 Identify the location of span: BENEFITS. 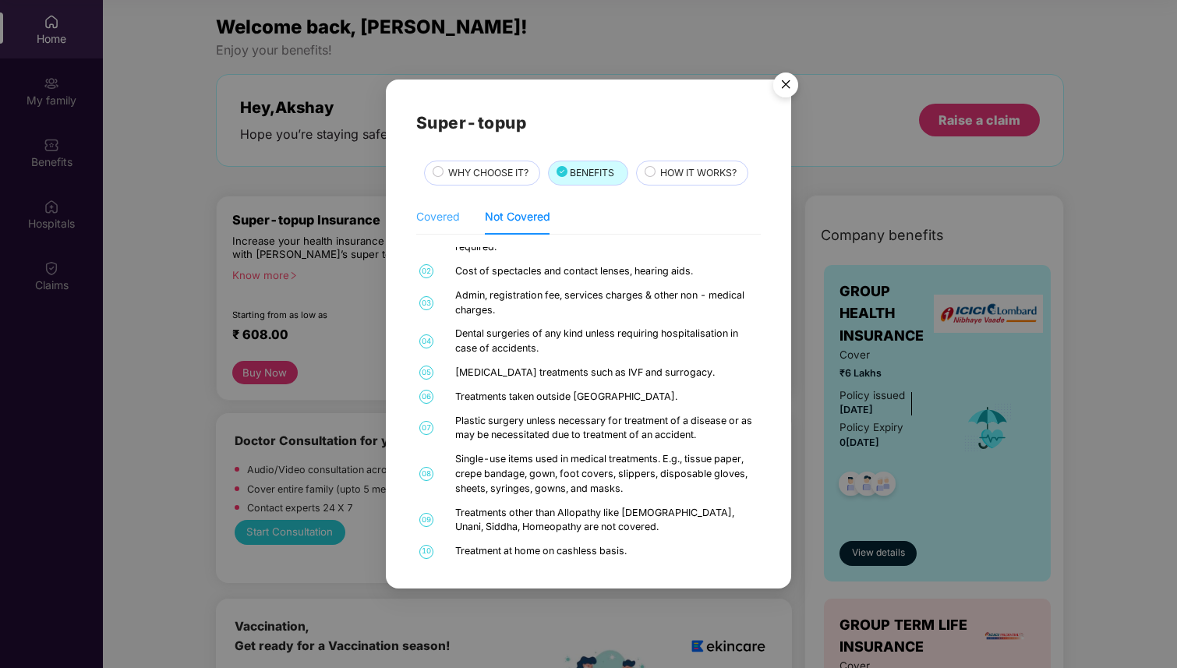
(592, 172).